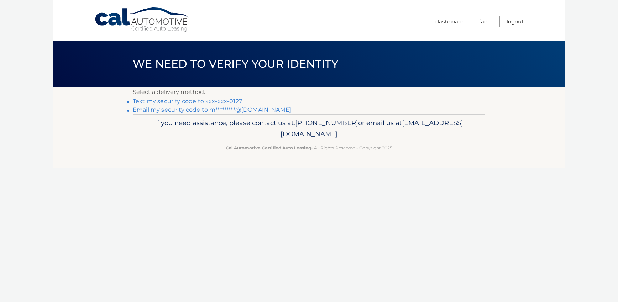 This screenshot has height=302, width=618. What do you see at coordinates (269, 148) in the screenshot?
I see `strong: Cal Automotive Certified Auto Leasing` at bounding box center [269, 148].